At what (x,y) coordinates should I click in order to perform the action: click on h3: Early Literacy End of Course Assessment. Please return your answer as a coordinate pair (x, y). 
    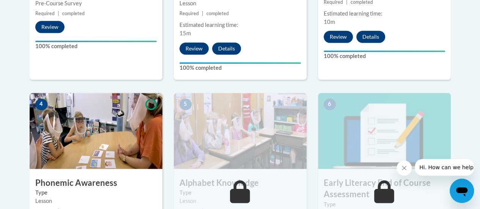
    Looking at the image, I should click on (384, 189).